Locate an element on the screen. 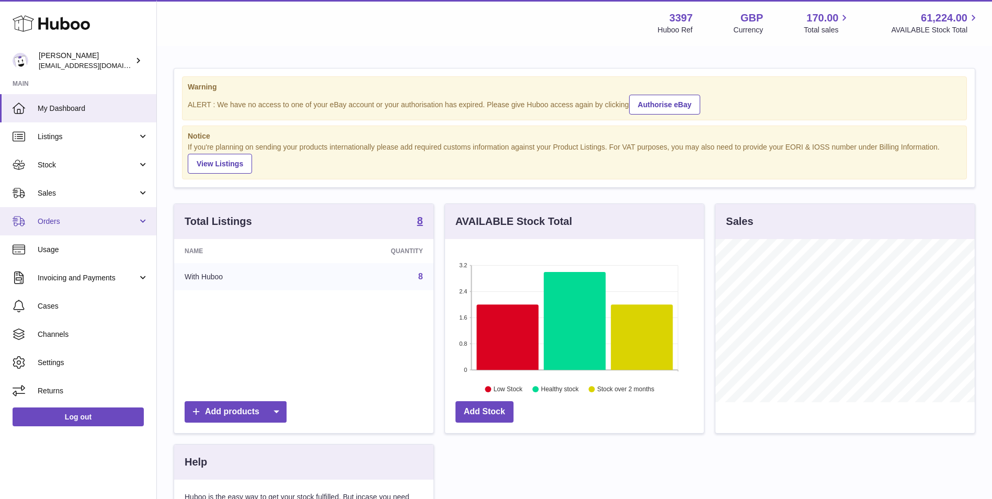 The image size is (992, 499). a: Log out is located at coordinates (78, 417).